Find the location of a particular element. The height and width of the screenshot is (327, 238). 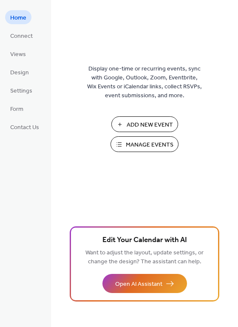

a: Settings is located at coordinates (21, 90).